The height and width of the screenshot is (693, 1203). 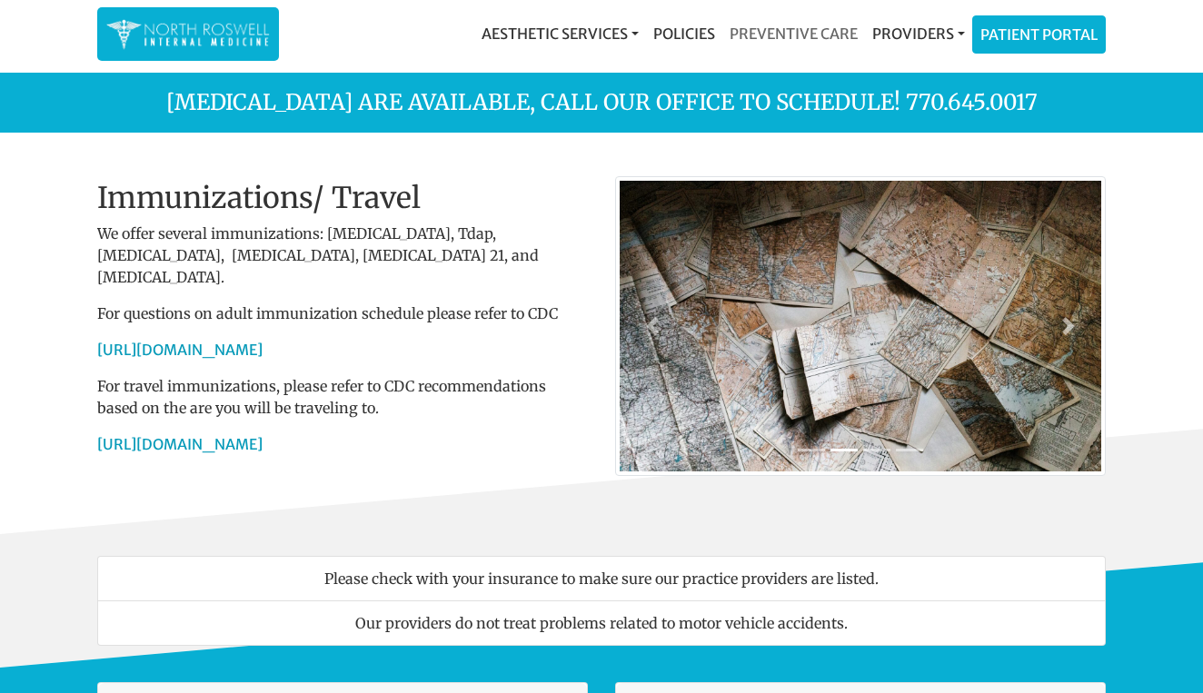 I want to click on a: Providers, so click(x=919, y=34).